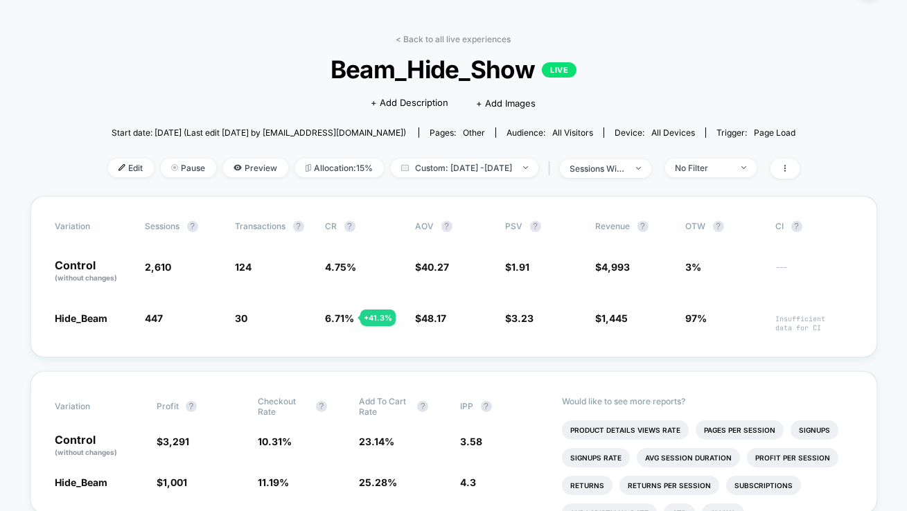 This screenshot has height=511, width=907. I want to click on span: 3.23, so click(523, 318).